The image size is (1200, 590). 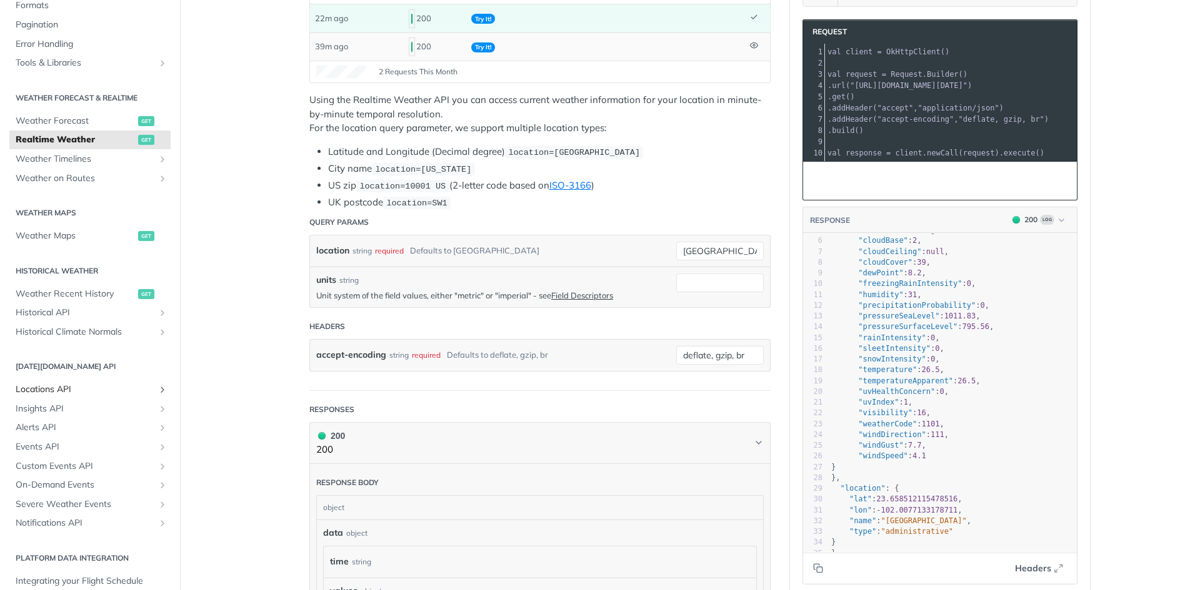 I want to click on p: 200, so click(x=331, y=450).